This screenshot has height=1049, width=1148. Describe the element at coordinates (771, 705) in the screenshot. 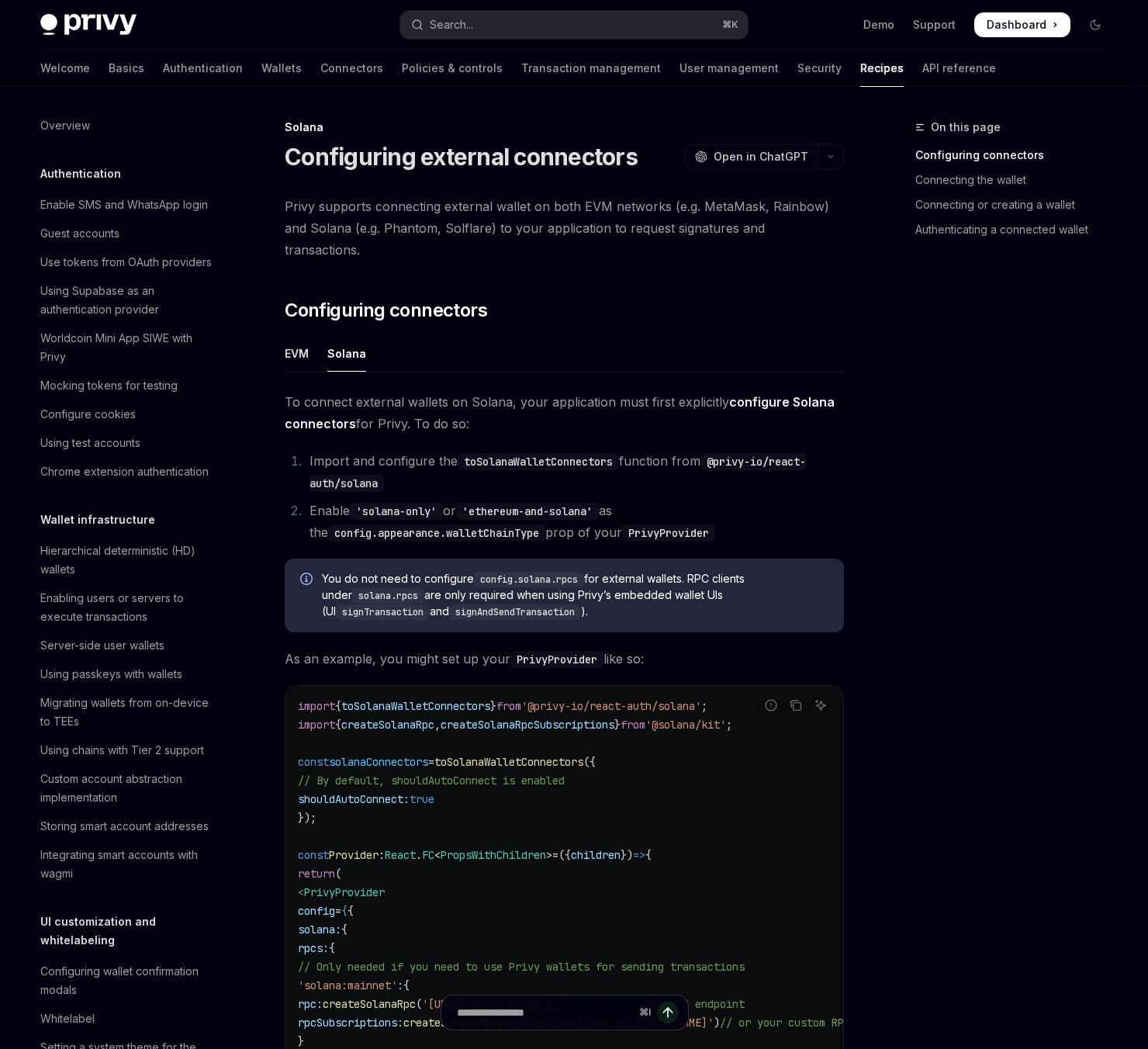

I see `button: Report incorrect code` at that location.